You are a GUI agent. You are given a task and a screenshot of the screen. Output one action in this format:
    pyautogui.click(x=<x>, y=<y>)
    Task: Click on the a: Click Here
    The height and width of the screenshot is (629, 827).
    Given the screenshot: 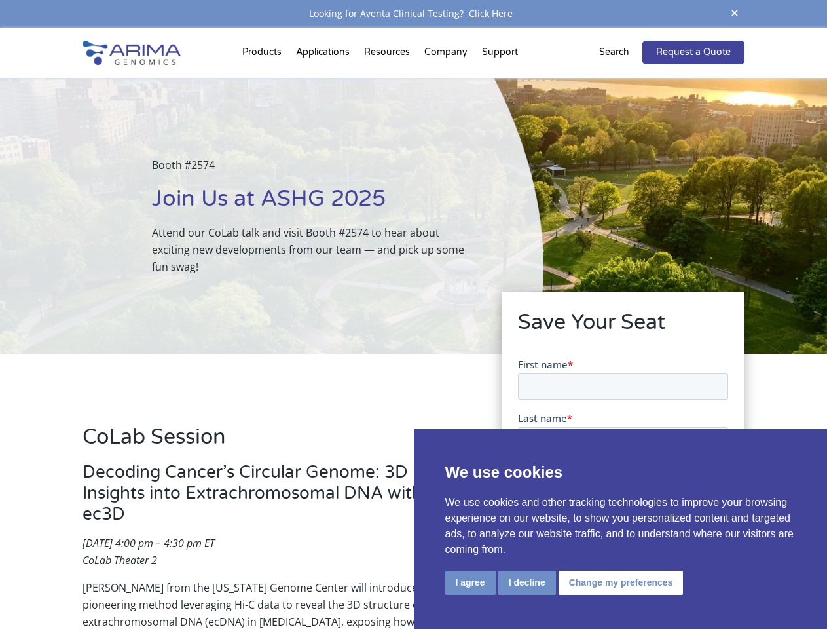 What is the action you would take?
    pyautogui.click(x=490, y=13)
    